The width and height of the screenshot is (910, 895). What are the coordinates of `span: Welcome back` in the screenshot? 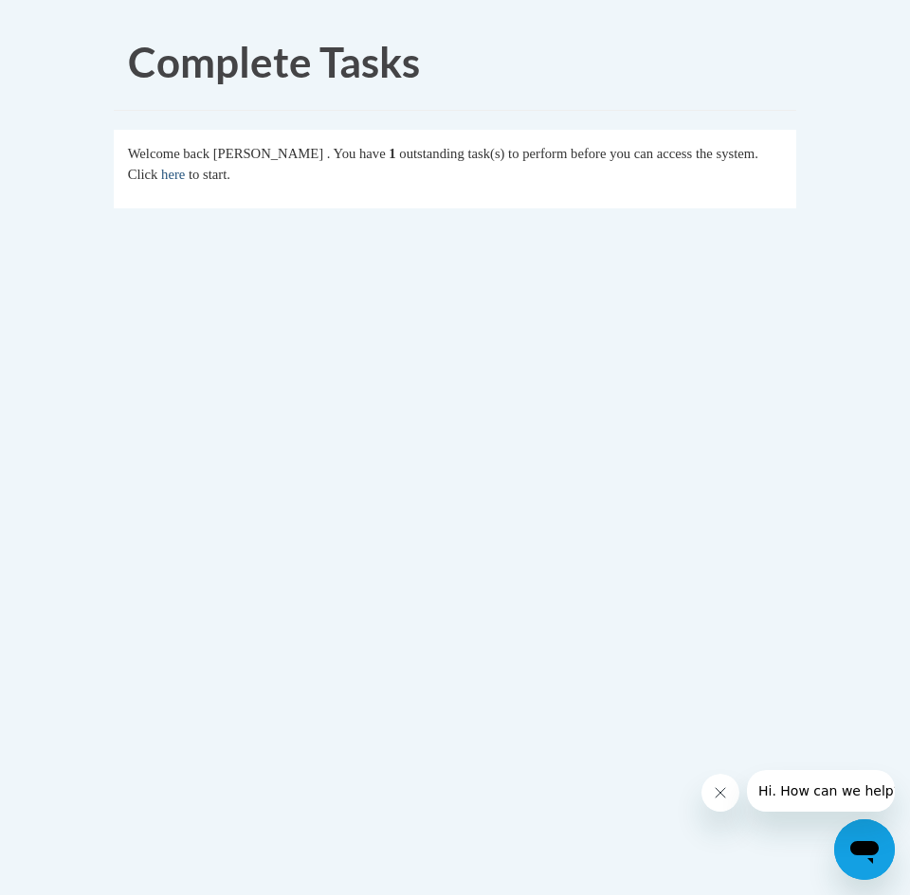 It's located at (169, 154).